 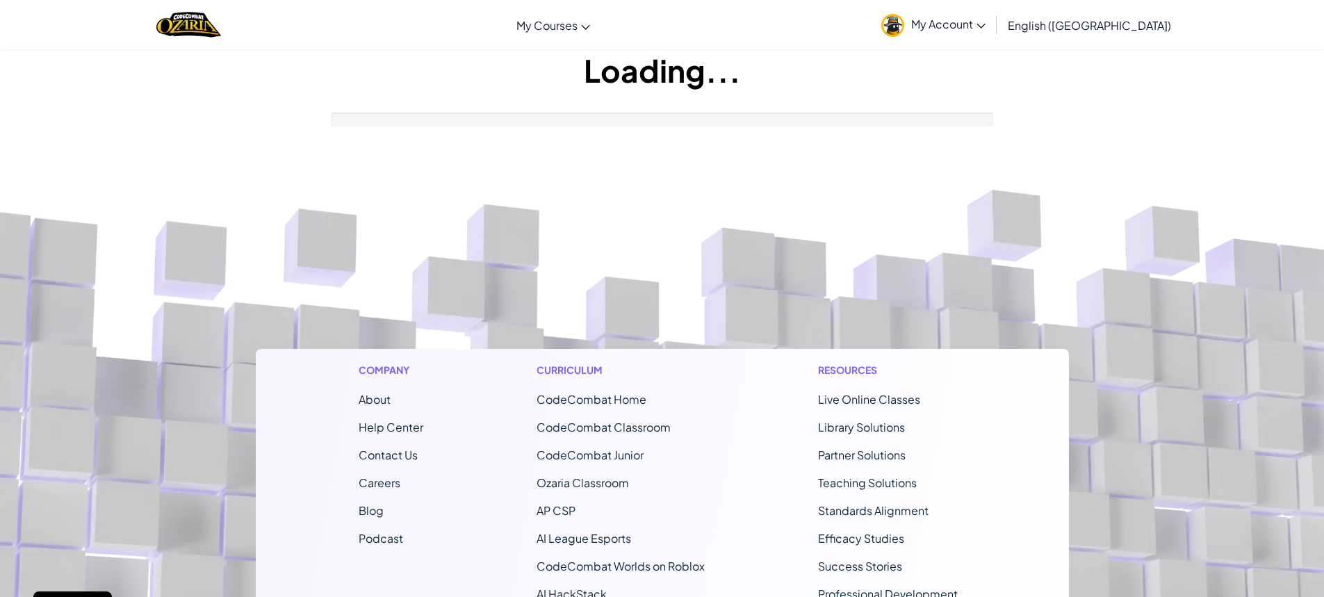 I want to click on a: AI League Esports, so click(x=584, y=538).